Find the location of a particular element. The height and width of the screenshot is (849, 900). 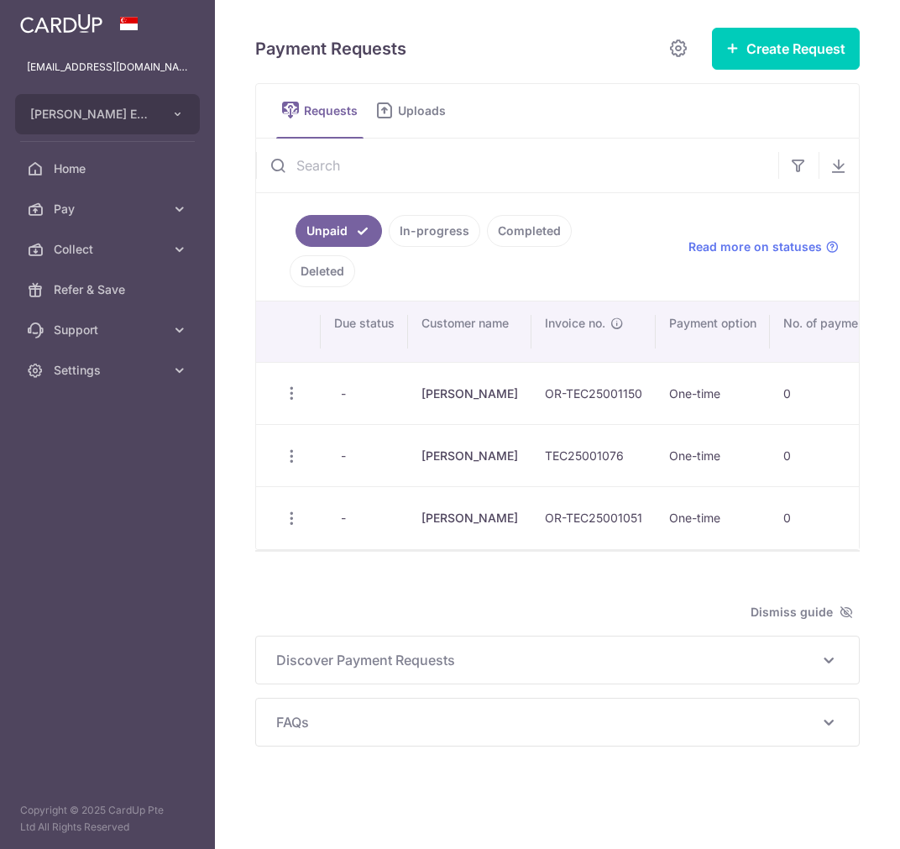

a: Uploads is located at coordinates (414, 111).